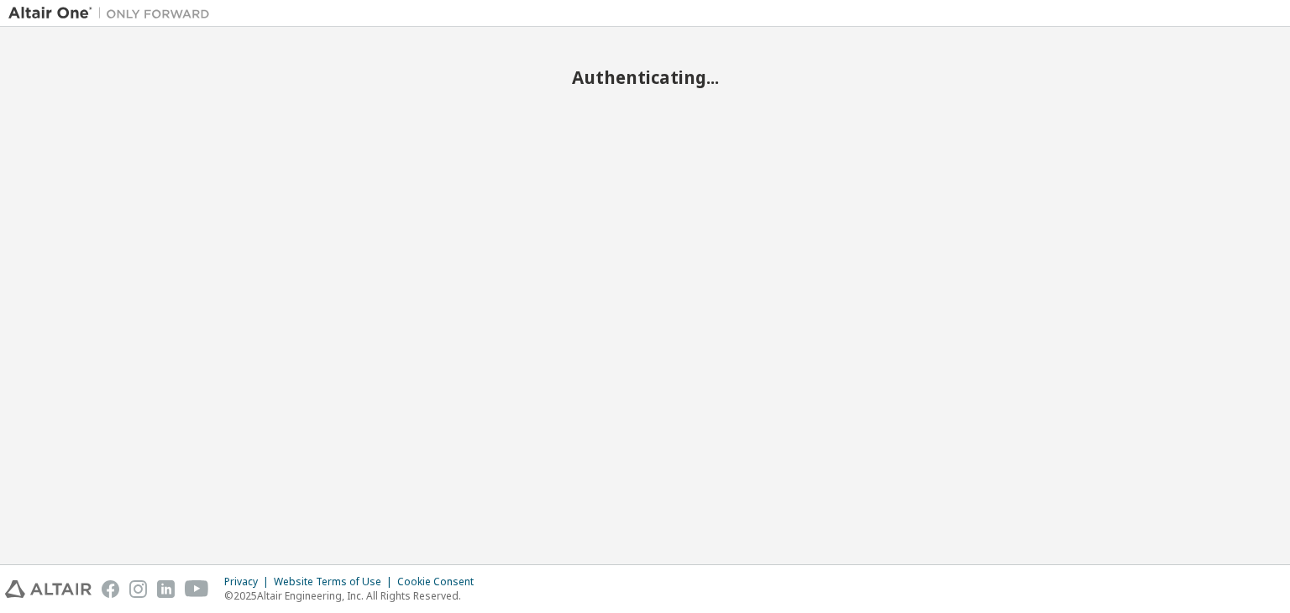 The image size is (1290, 613). Describe the element at coordinates (165, 589) in the screenshot. I see `img: linkedin.svg` at that location.